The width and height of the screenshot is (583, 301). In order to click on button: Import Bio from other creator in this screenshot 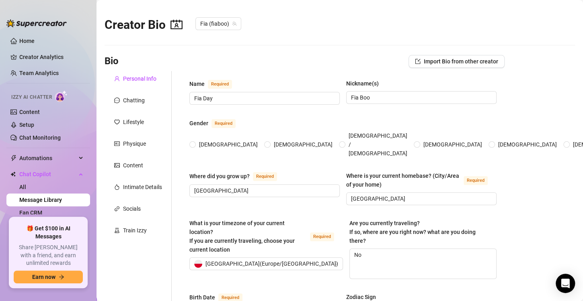, I will do `click(456, 61)`.